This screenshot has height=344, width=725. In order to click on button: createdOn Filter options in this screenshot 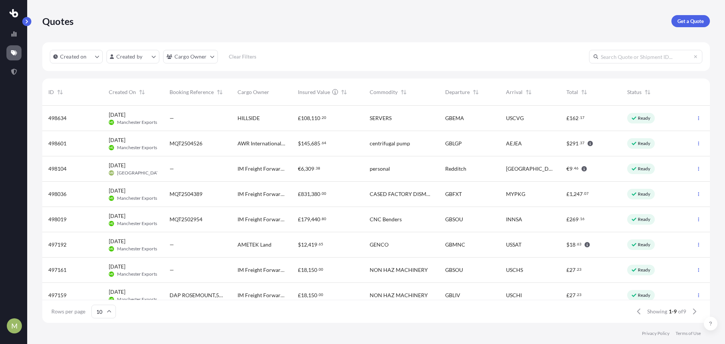, I will do `click(76, 57)`.